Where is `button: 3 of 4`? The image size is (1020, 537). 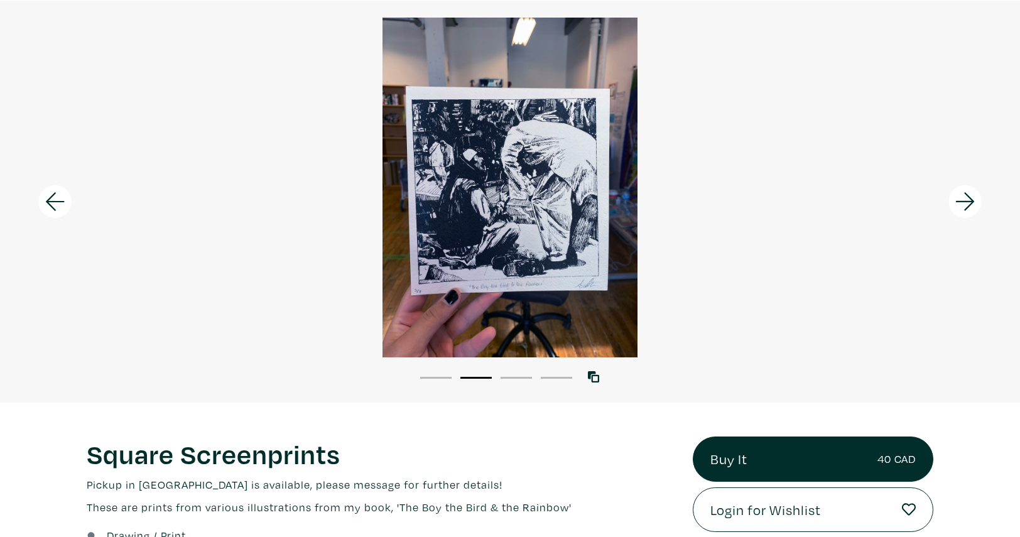
button: 3 of 4 is located at coordinates (516, 377).